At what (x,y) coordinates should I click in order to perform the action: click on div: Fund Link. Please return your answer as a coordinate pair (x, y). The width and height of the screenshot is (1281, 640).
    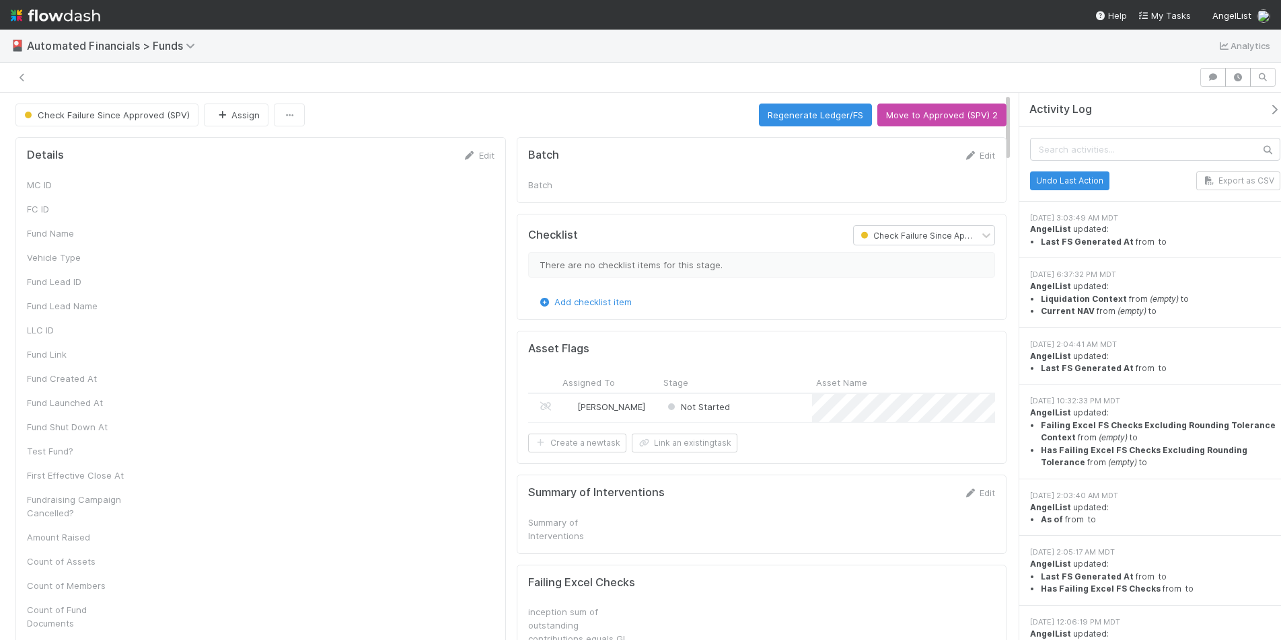
    Looking at the image, I should click on (77, 355).